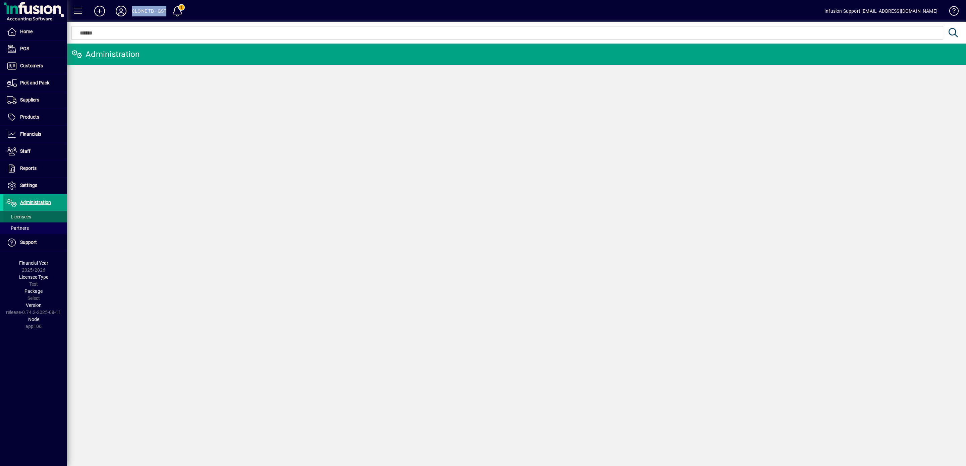 The width and height of the screenshot is (966, 466). Describe the element at coordinates (35, 134) in the screenshot. I see `a: Financials` at that location.